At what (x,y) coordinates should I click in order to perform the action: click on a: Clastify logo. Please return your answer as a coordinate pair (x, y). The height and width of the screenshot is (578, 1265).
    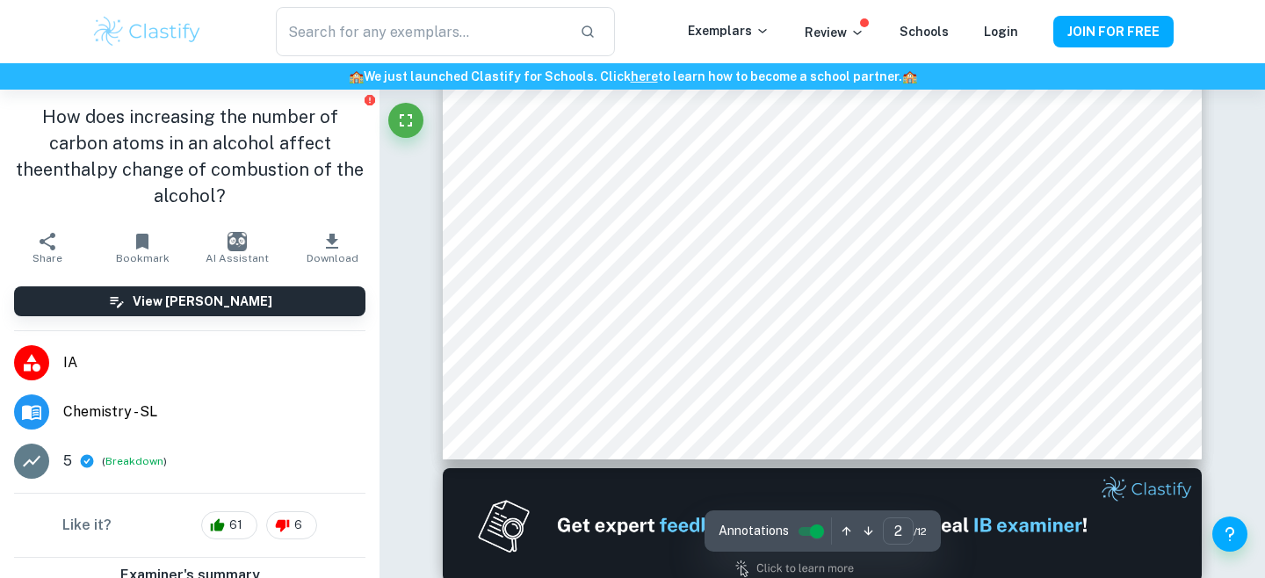
    Looking at the image, I should click on (147, 32).